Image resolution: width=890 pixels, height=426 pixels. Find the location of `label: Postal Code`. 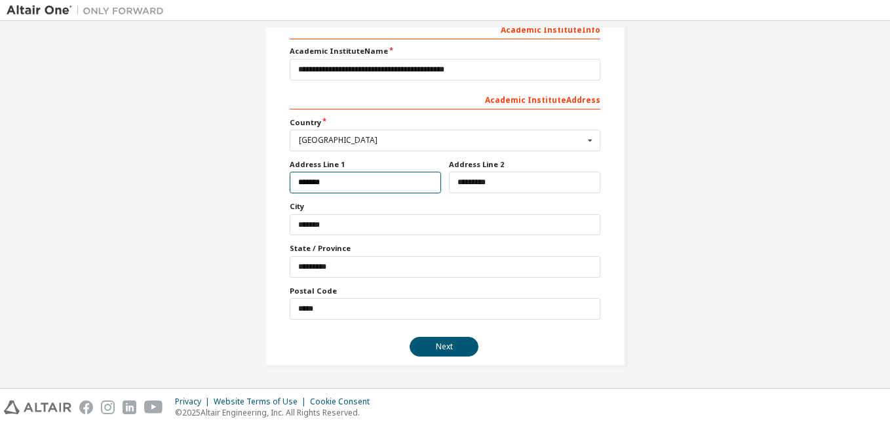

label: Postal Code is located at coordinates (445, 291).